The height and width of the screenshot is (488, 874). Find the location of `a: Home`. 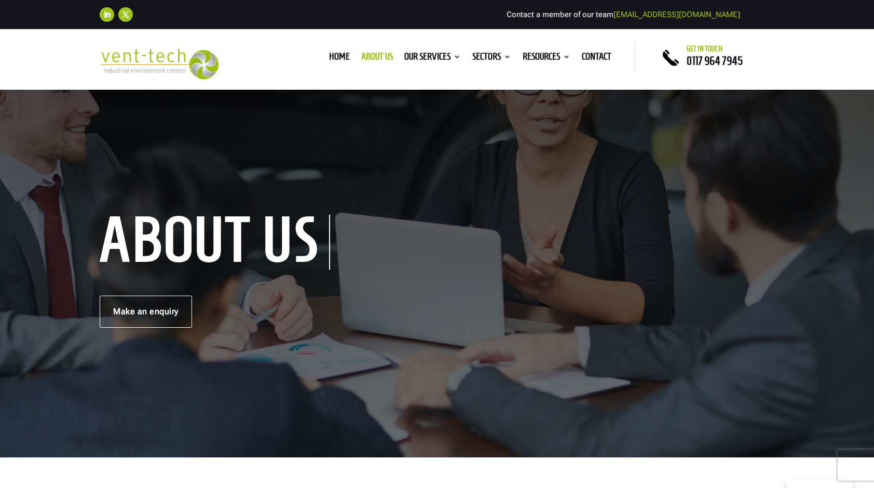

a: Home is located at coordinates (339, 59).